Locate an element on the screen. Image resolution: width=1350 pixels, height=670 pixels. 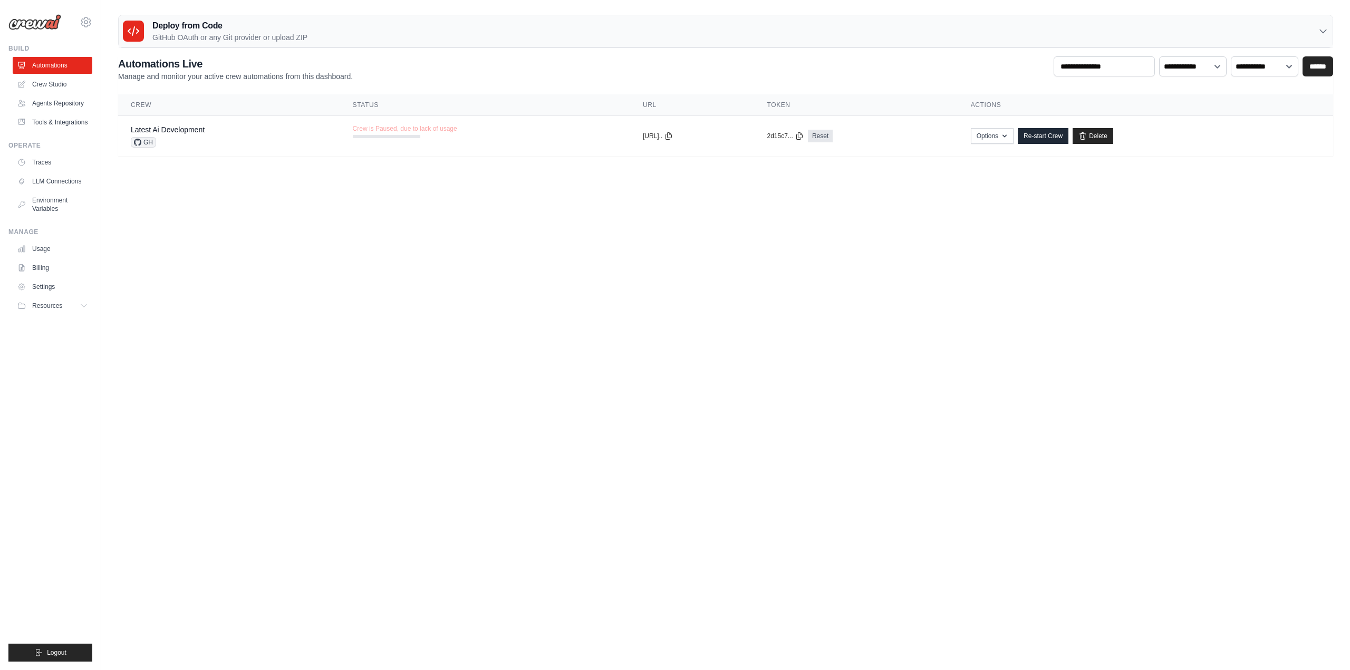
h3: Deploy from Code is located at coordinates (230, 26).